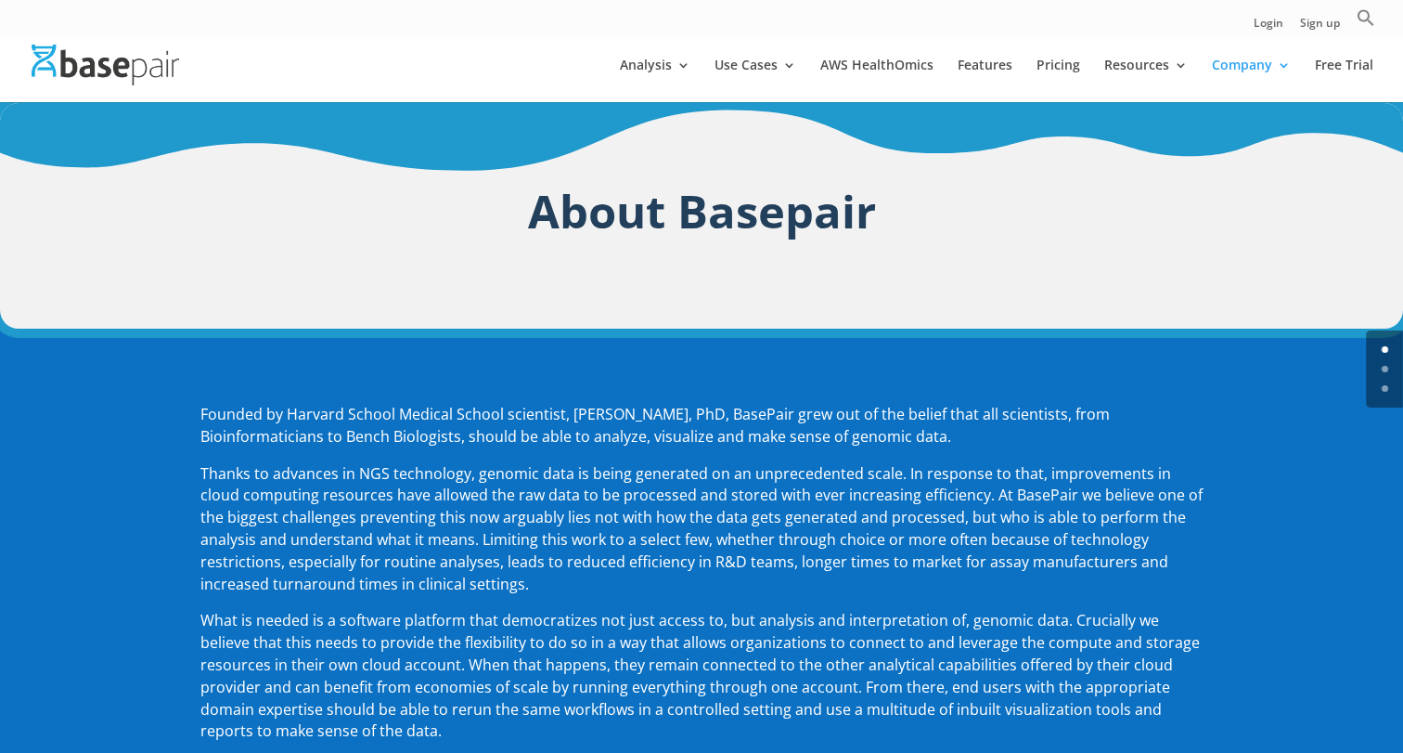  I want to click on a: Login, so click(1269, 27).